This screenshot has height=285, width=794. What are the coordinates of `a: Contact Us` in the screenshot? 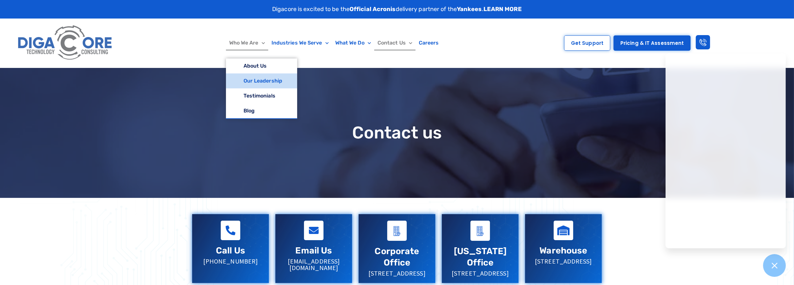 It's located at (395, 43).